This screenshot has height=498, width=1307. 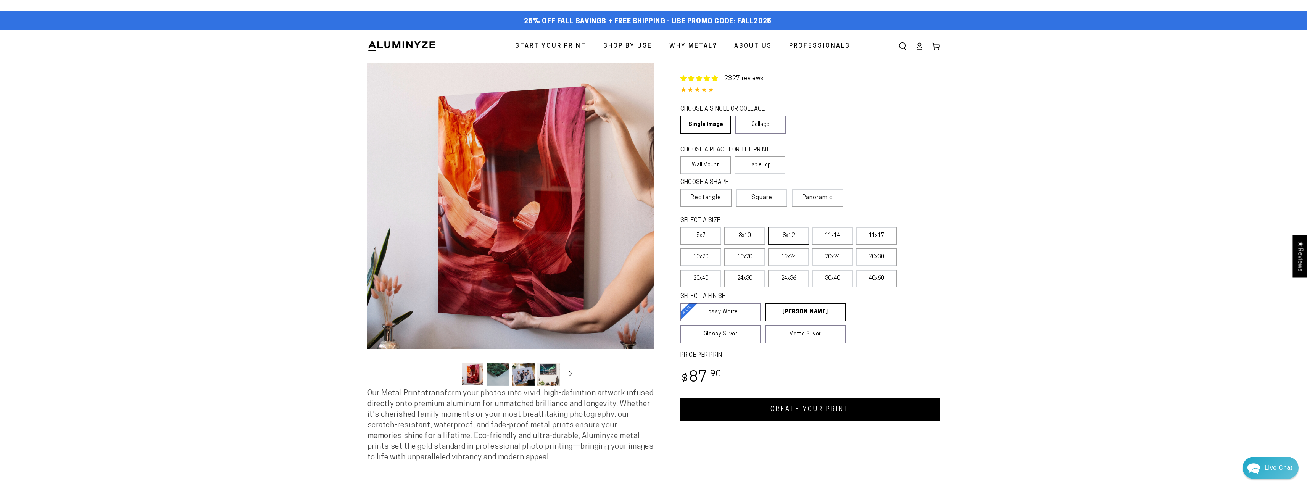 What do you see at coordinates (721, 312) in the screenshot?
I see `a: Glossy White` at bounding box center [721, 312].